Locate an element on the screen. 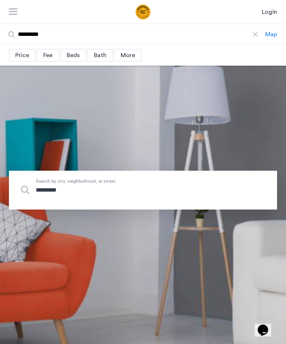  span: Fee is located at coordinates (48, 55).